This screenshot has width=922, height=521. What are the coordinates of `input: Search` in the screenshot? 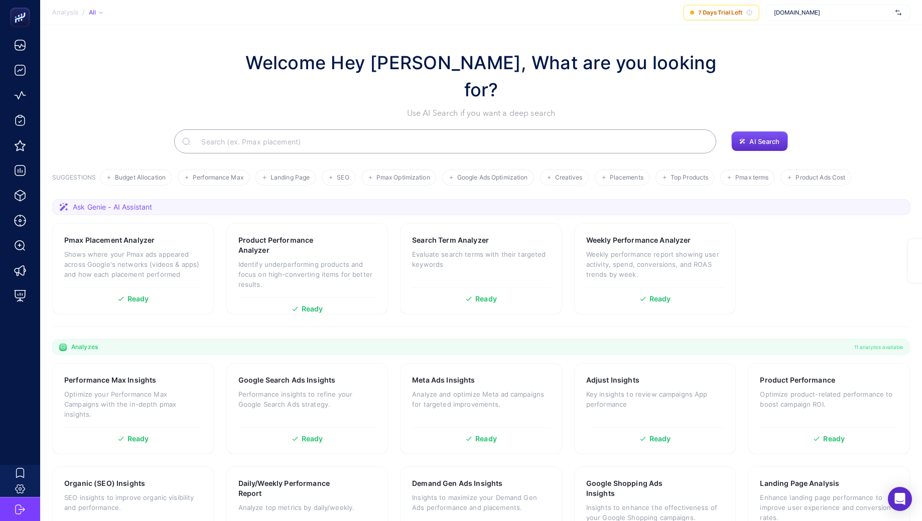 It's located at (451, 141).